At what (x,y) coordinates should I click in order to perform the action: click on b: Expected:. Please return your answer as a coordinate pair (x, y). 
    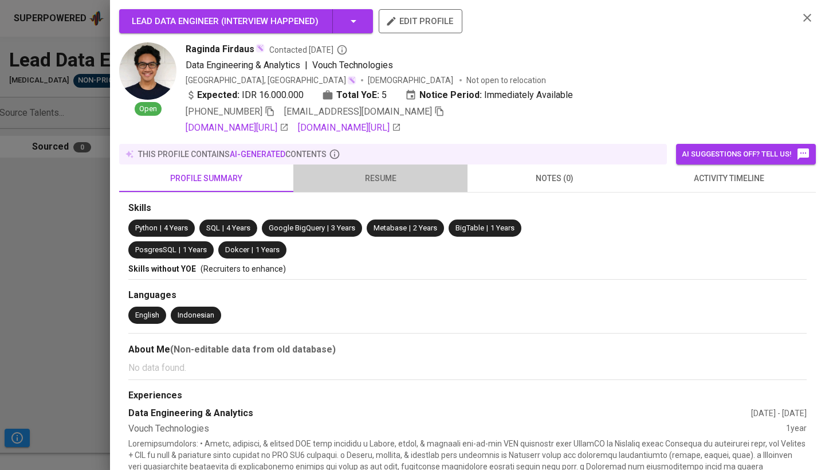
    Looking at the image, I should click on (218, 95).